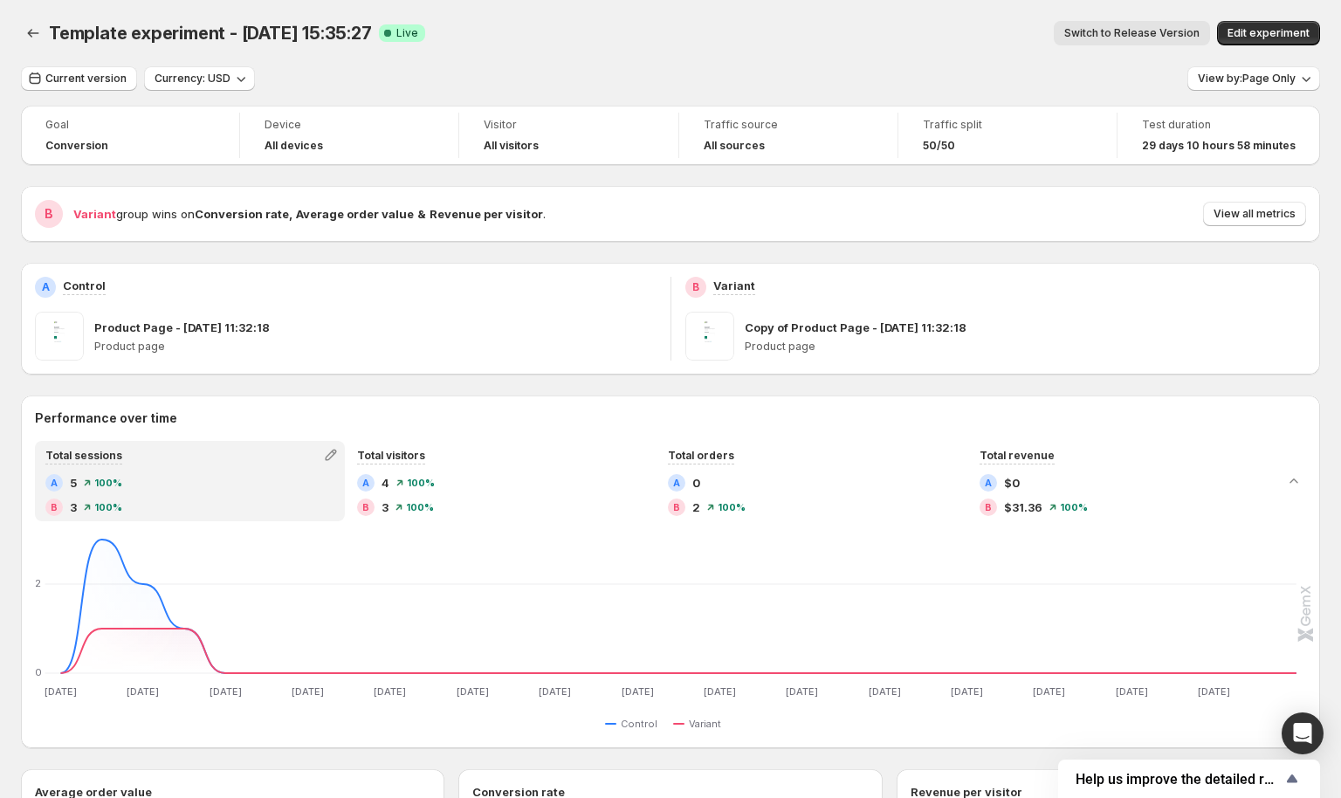 Image resolution: width=1341 pixels, height=798 pixels. I want to click on span: Total sessions, so click(84, 455).